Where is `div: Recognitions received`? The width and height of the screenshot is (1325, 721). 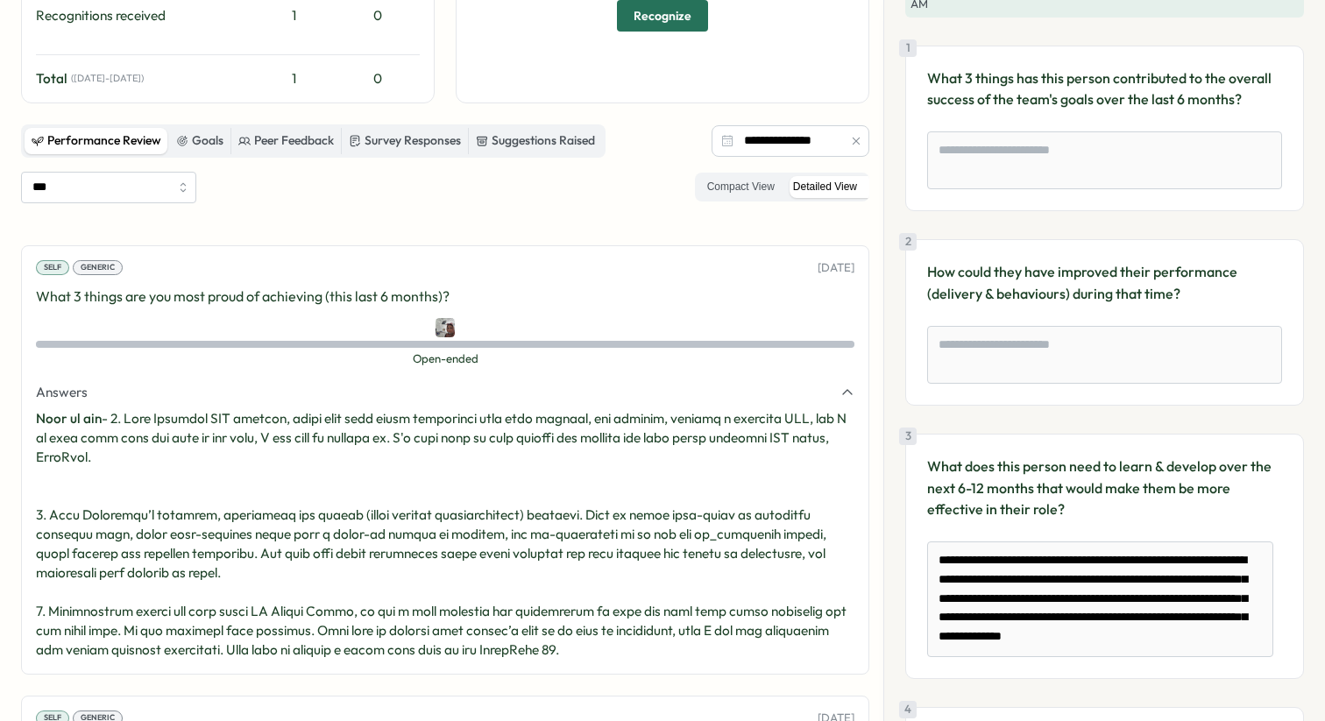 div: Recognitions received is located at coordinates (144, 16).